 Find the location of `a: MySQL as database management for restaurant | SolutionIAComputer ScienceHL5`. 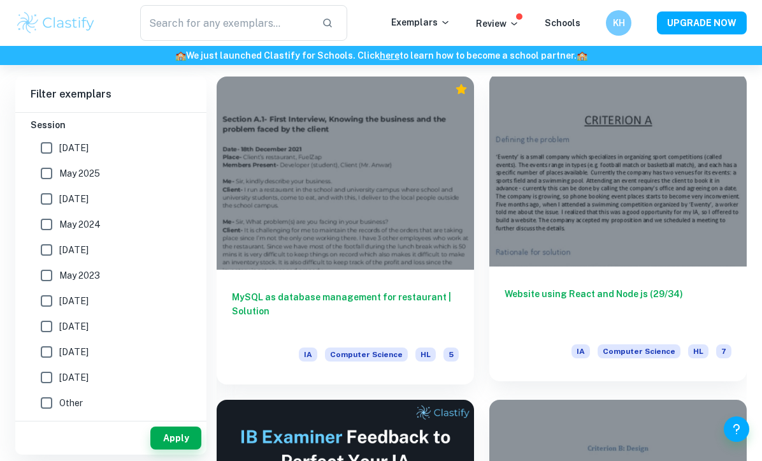

a: MySQL as database management for restaurant | SolutionIAComputer ScienceHL5 is located at coordinates (345, 230).